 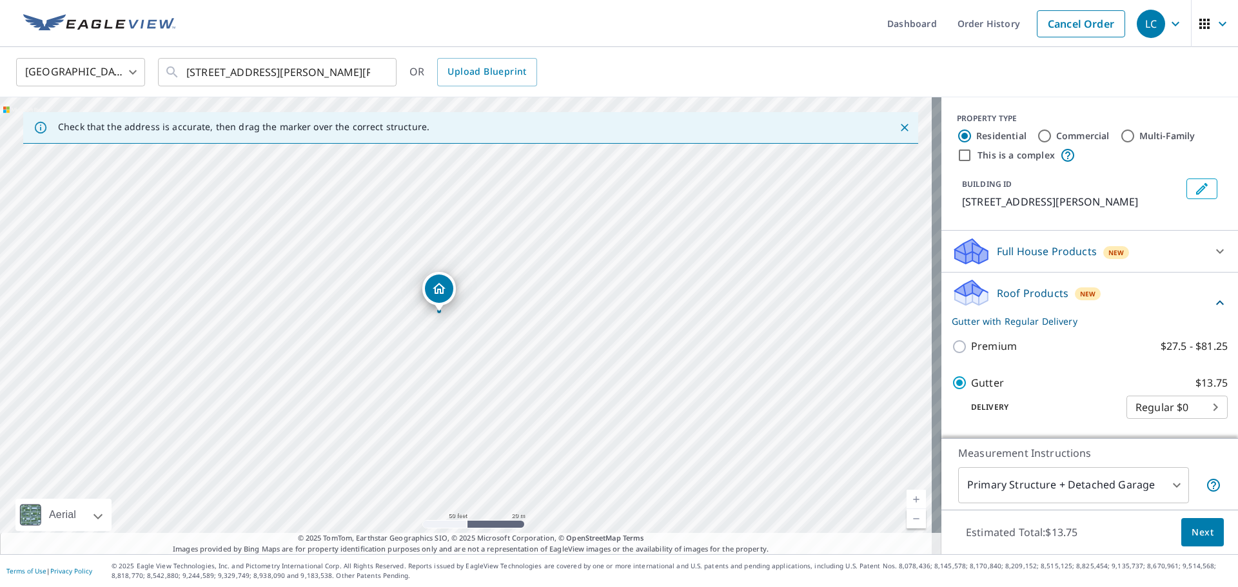 What do you see at coordinates (99, 24) in the screenshot?
I see `img: EV Logo` at bounding box center [99, 24].